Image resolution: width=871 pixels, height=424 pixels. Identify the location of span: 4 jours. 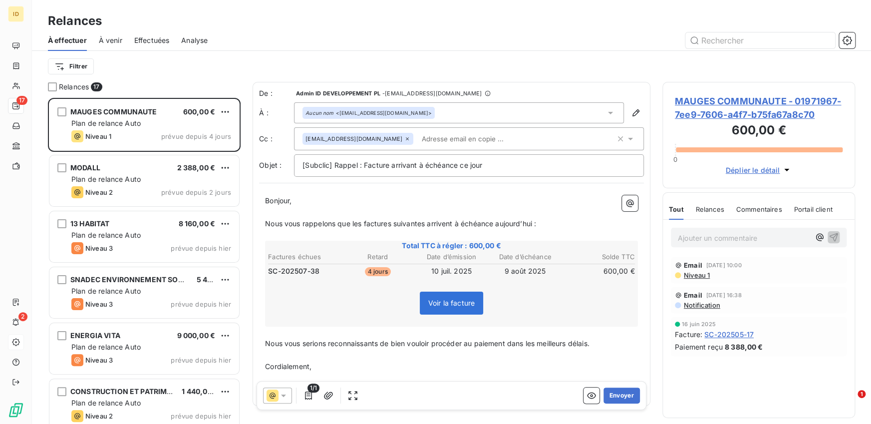
(378, 272).